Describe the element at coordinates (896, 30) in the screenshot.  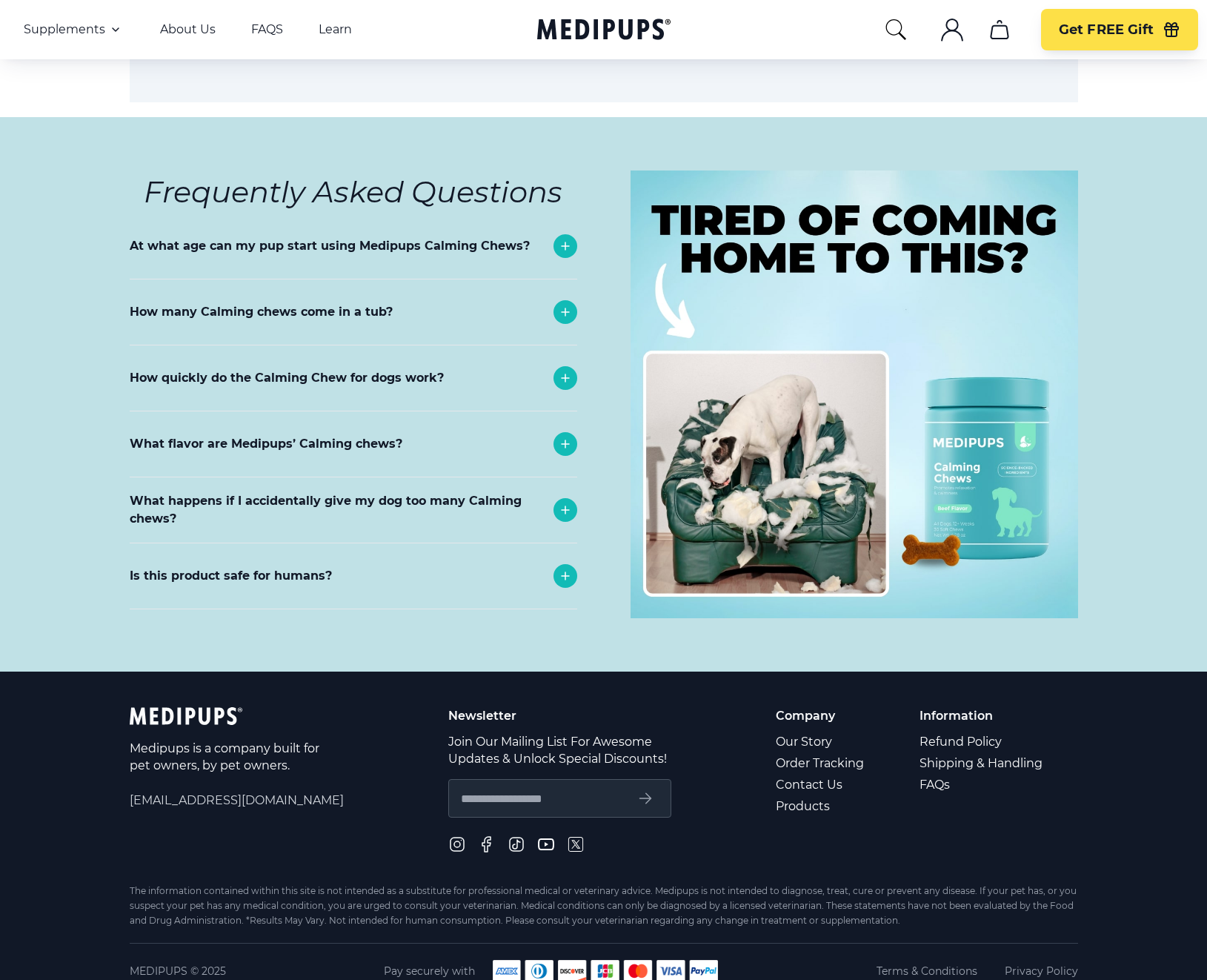
I see `button: search` at that location.